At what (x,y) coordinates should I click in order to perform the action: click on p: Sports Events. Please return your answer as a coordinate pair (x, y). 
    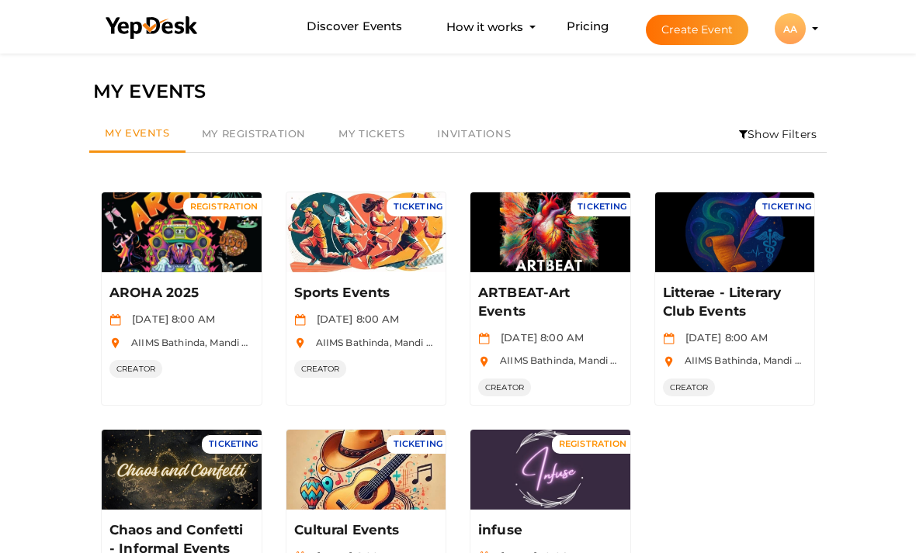
    Looking at the image, I should click on (365, 293).